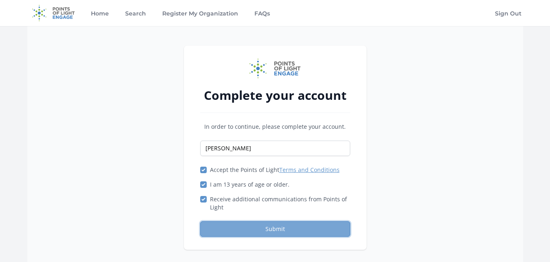 This screenshot has height=262, width=550. Describe the element at coordinates (275, 68) in the screenshot. I see `img: Points of Light Engage logo` at that location.